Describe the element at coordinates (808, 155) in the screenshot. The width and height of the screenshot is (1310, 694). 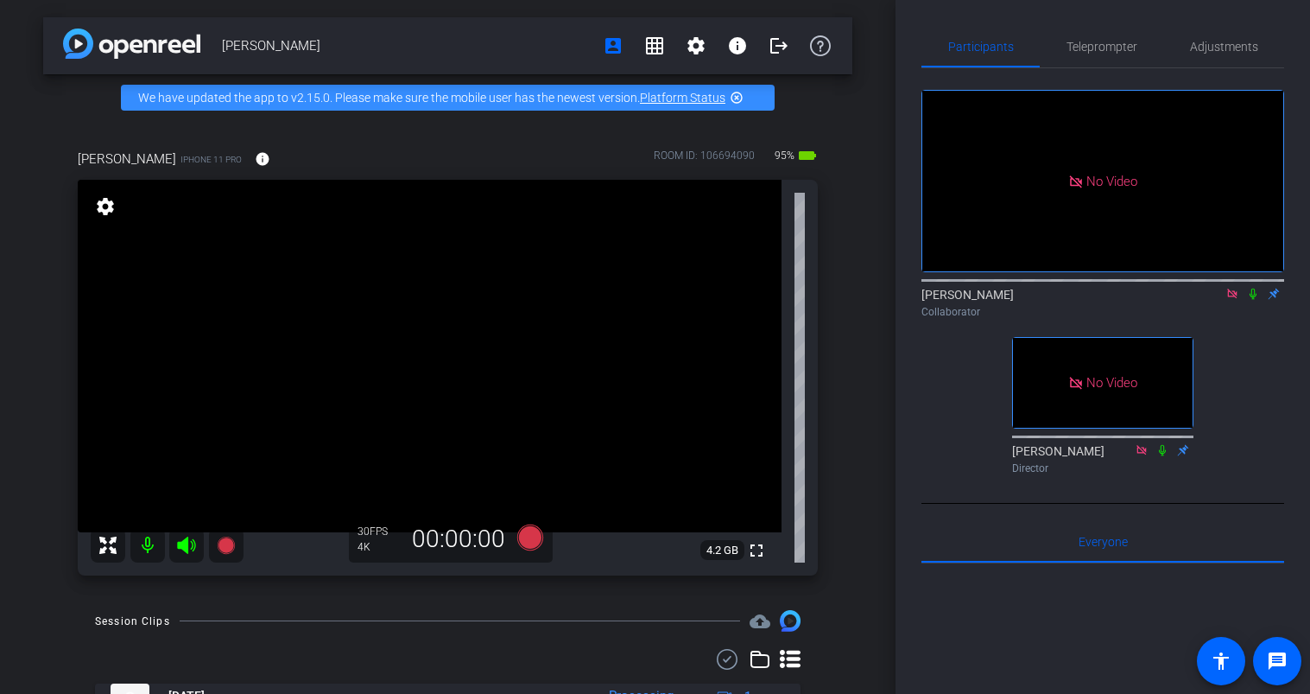
I see `mat-icon: battery_std` at that location.